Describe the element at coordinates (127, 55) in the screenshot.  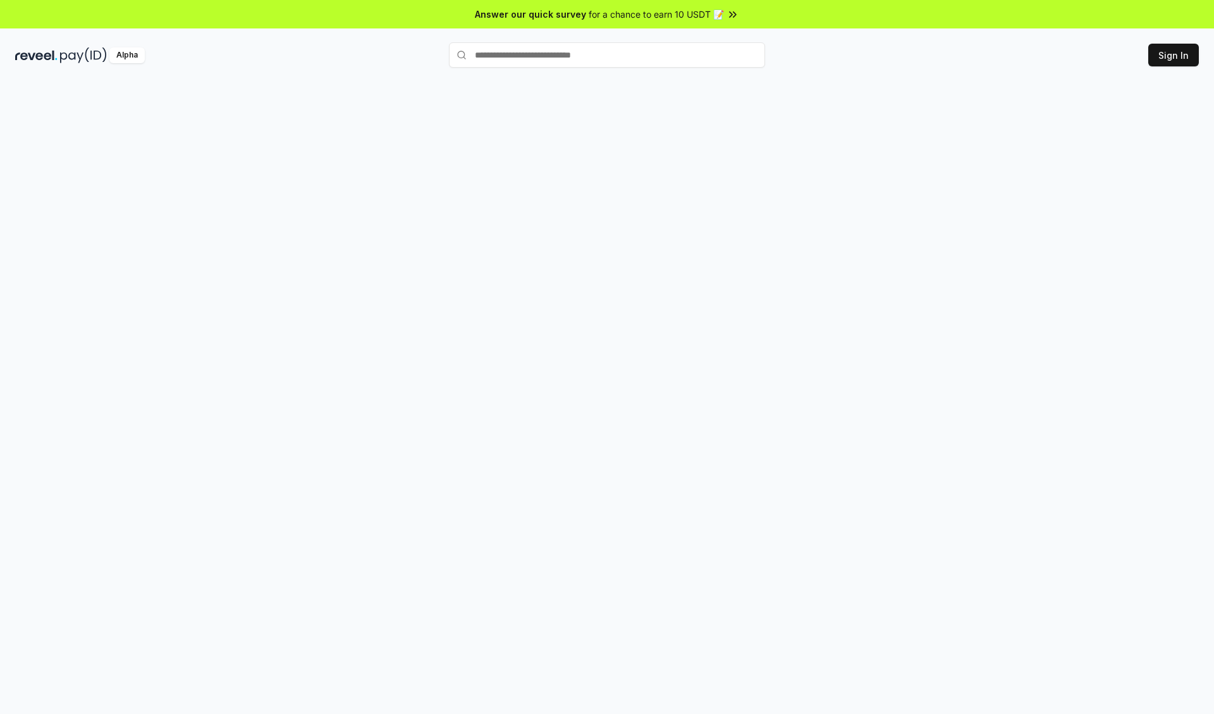
I see `div: Alpha` at that location.